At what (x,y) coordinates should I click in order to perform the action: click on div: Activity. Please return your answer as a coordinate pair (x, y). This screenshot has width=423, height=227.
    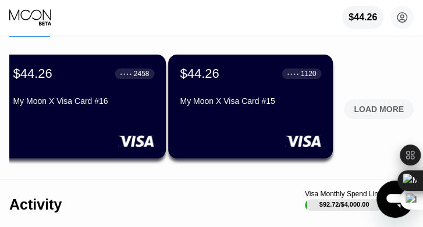
    Looking at the image, I should click on (35, 205).